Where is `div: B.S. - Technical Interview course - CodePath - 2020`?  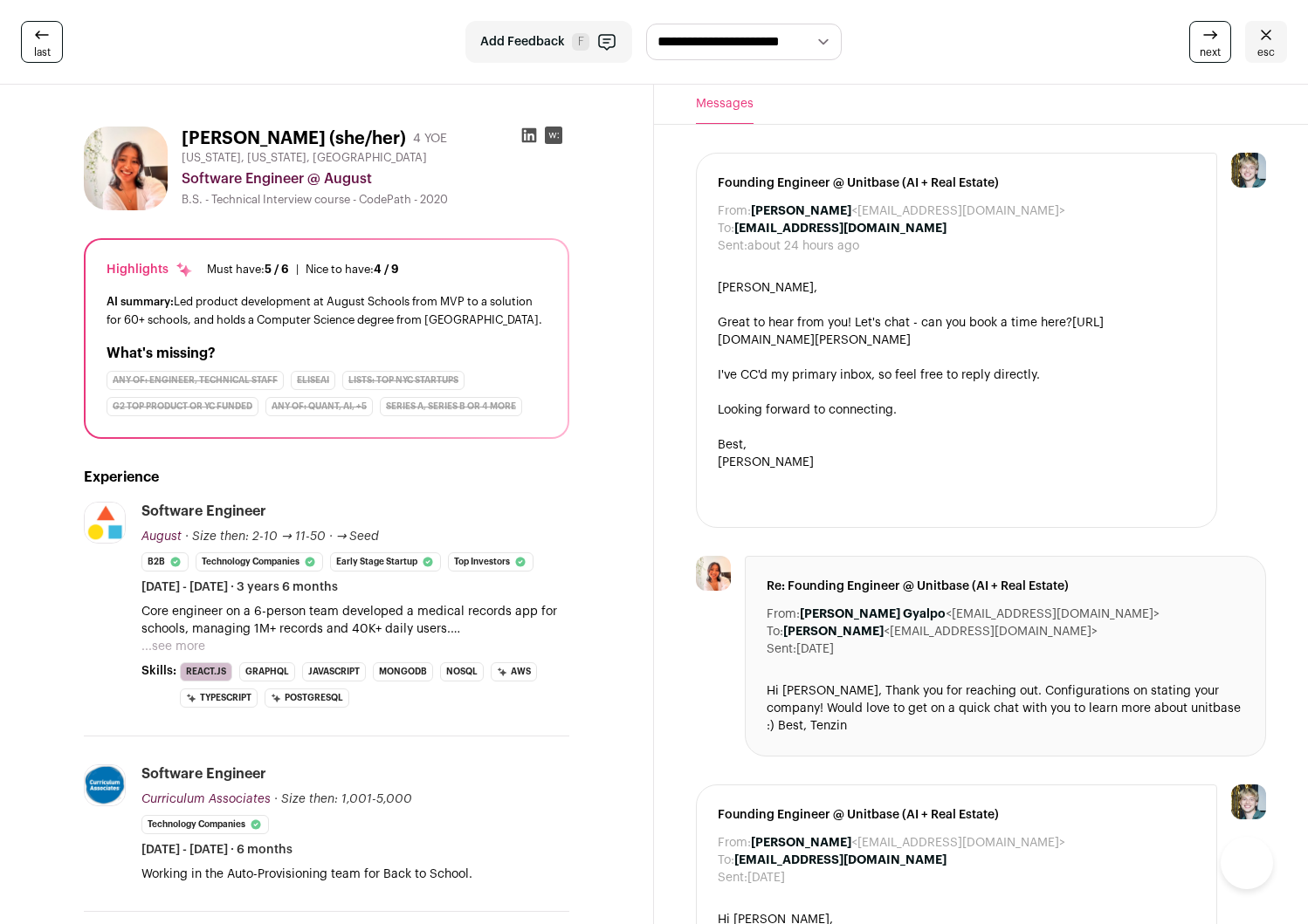 div: B.S. - Technical Interview course - CodePath - 2020 is located at coordinates (375, 200).